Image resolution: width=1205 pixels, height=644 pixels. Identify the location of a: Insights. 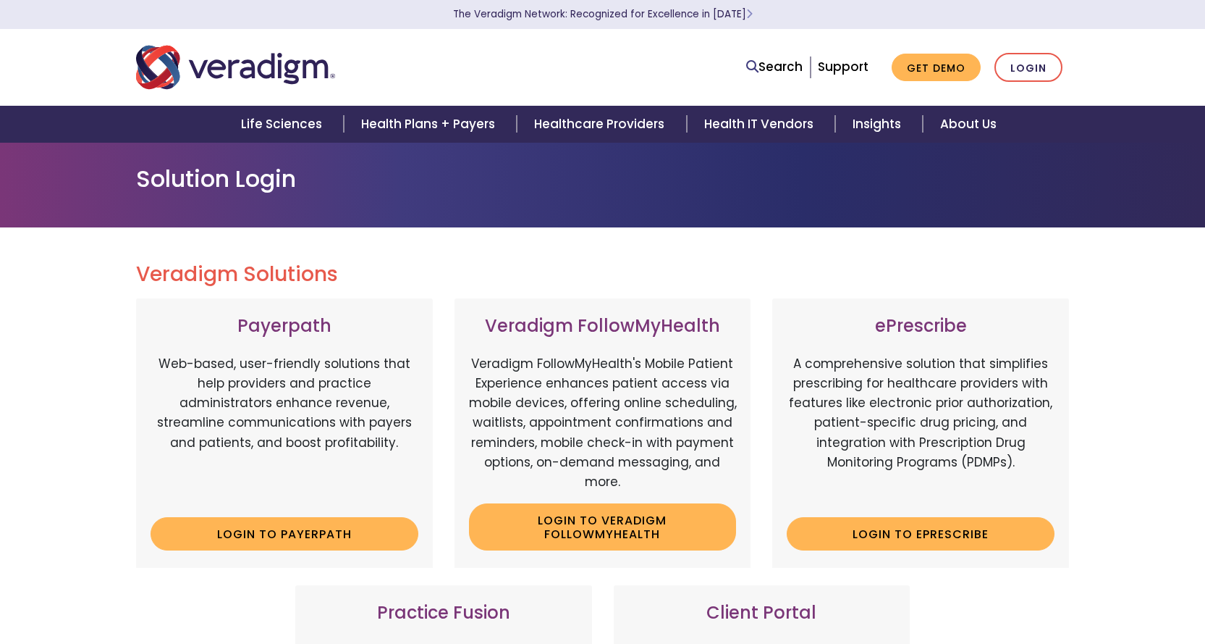
(879, 124).